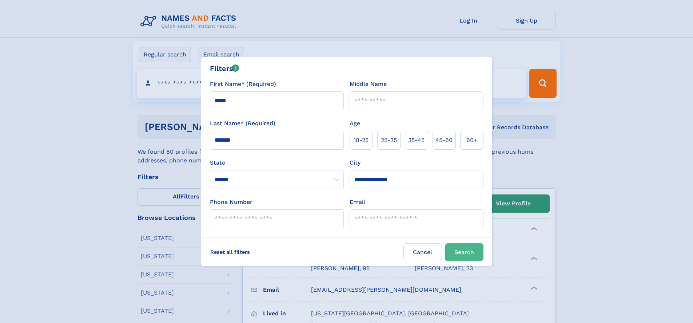 The image size is (693, 323). Describe the element at coordinates (423, 252) in the screenshot. I see `label: Cancel` at that location.